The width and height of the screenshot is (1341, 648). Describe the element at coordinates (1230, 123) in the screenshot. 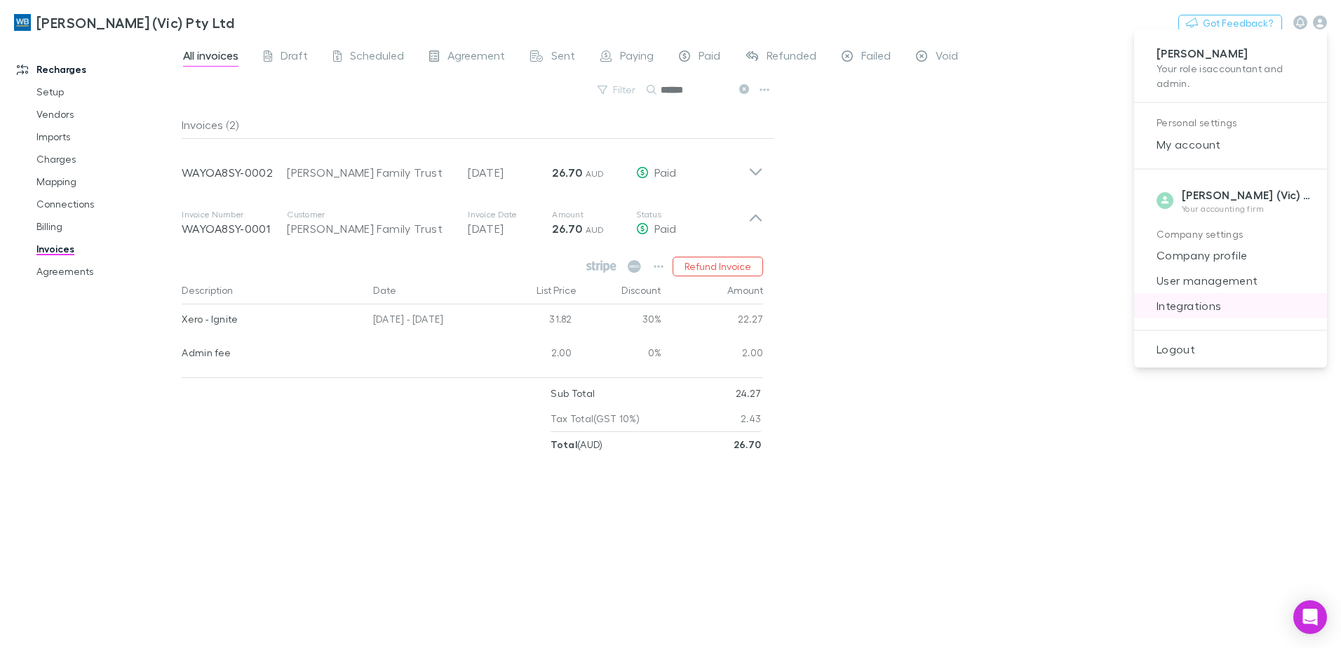

I see `p: Personal settings` at that location.